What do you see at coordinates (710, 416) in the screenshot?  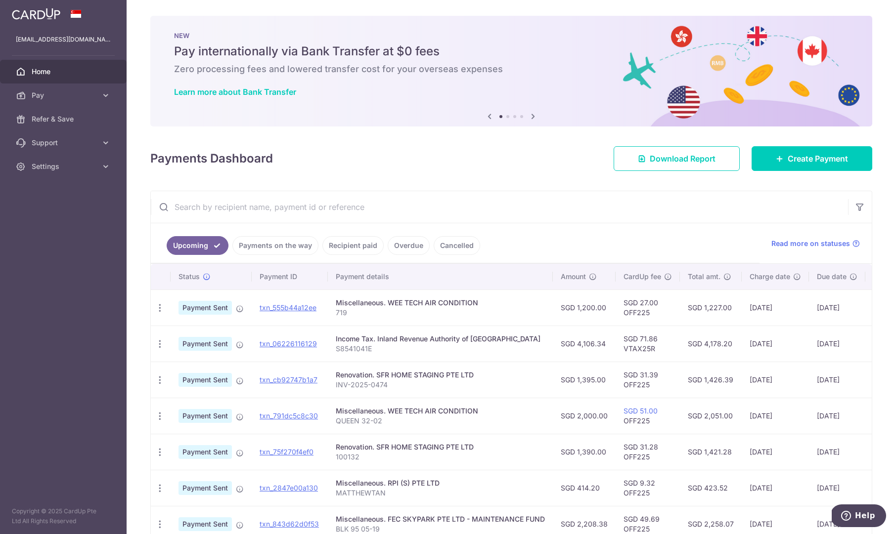 I see `td: SGD 2,051.00` at bounding box center [710, 416].